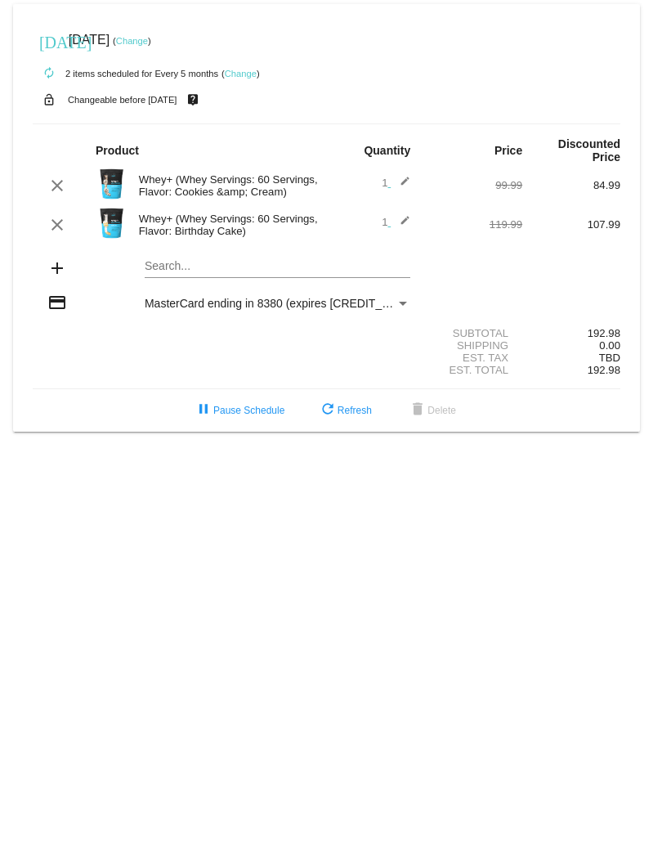 The width and height of the screenshot is (653, 843). What do you see at coordinates (57, 268) in the screenshot?
I see `mat-icon: add` at bounding box center [57, 268].